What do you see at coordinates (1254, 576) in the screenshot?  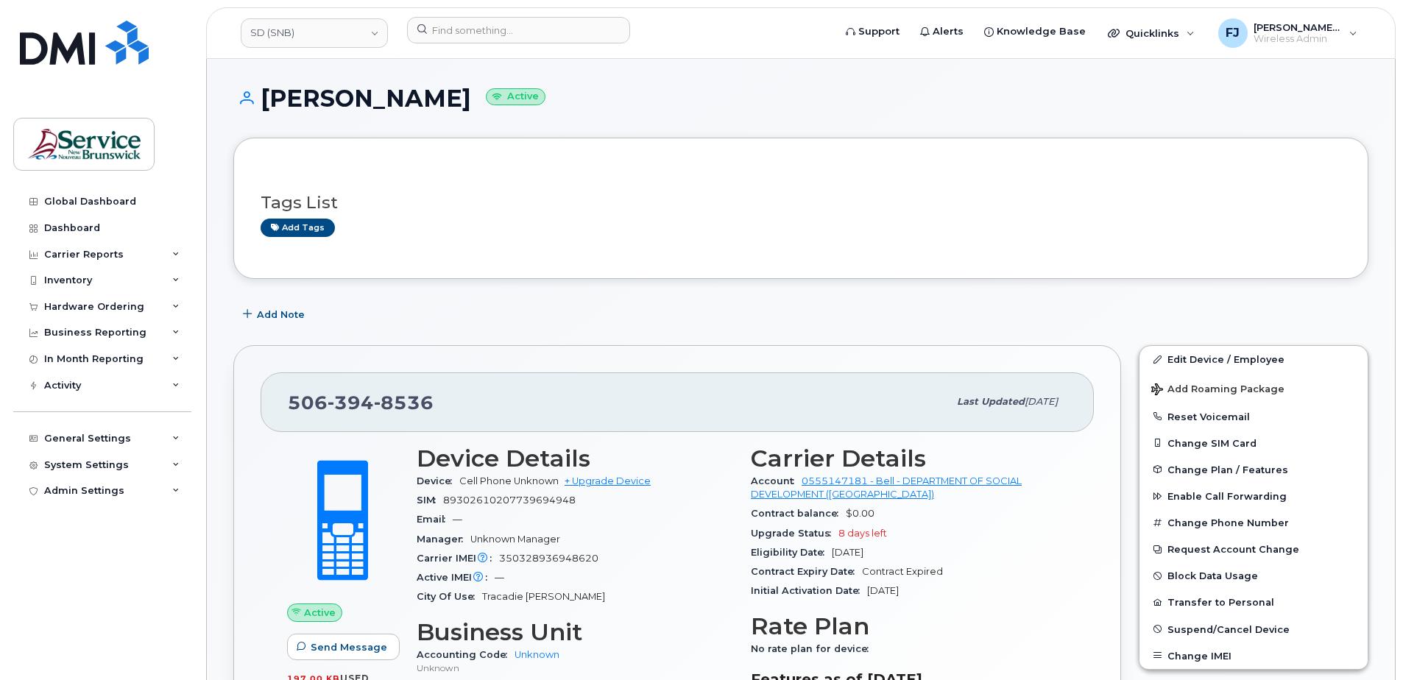 I see `button: Block Data Usage` at bounding box center [1254, 576].